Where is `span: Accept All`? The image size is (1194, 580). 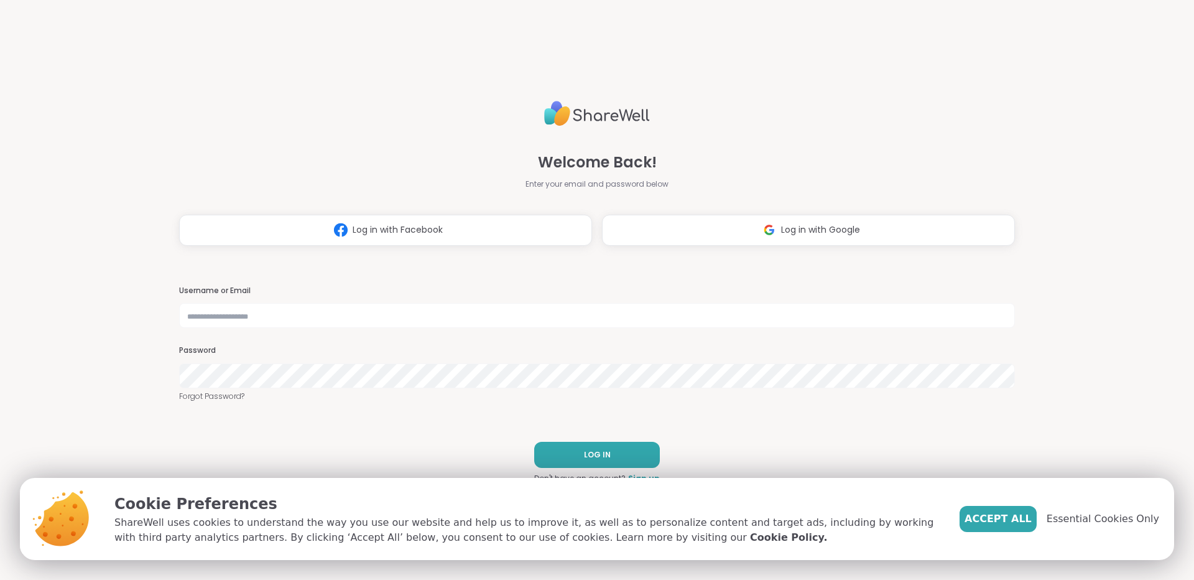
span: Accept All is located at coordinates (998, 519).